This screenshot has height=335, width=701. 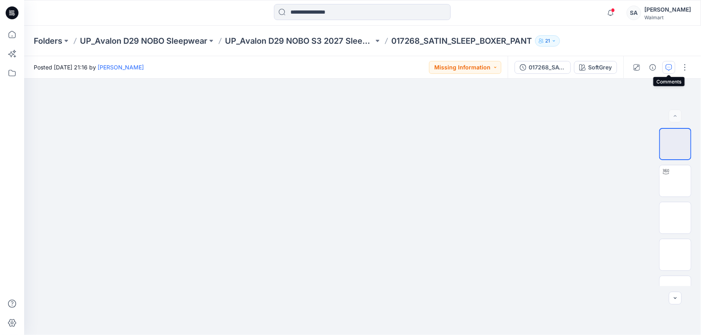 I want to click on p: 017268_SATIN_SLEEP_BOXER_PANT, so click(x=461, y=41).